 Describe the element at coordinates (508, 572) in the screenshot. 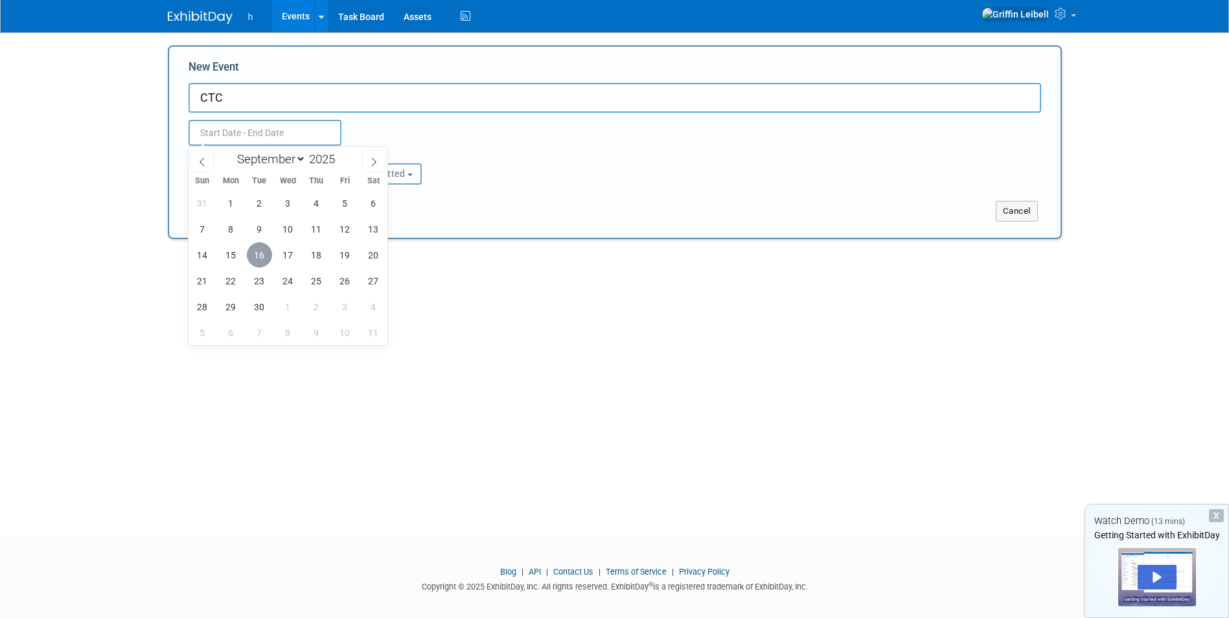

I see `a: Blog` at that location.